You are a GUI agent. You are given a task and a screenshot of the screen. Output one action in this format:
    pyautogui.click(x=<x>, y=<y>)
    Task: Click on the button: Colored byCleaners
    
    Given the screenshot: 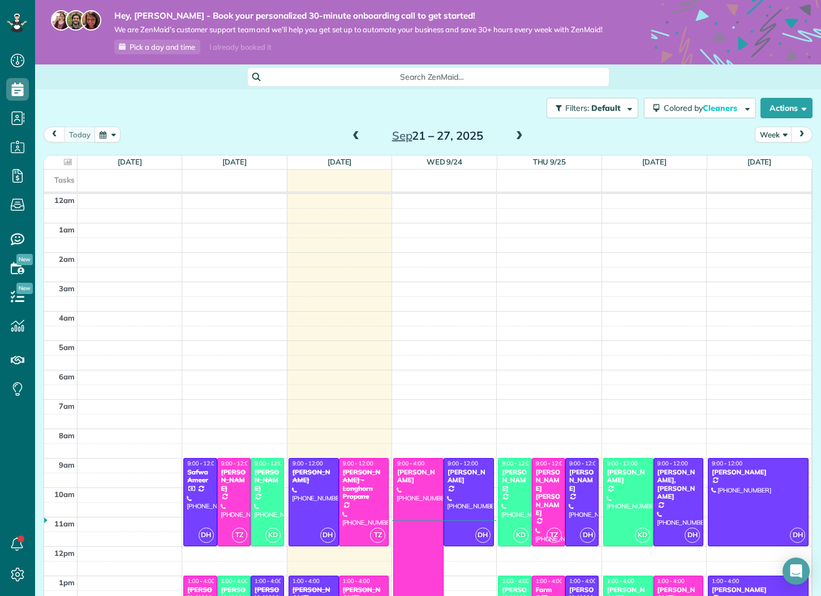 What is the action you would take?
    pyautogui.click(x=700, y=108)
    